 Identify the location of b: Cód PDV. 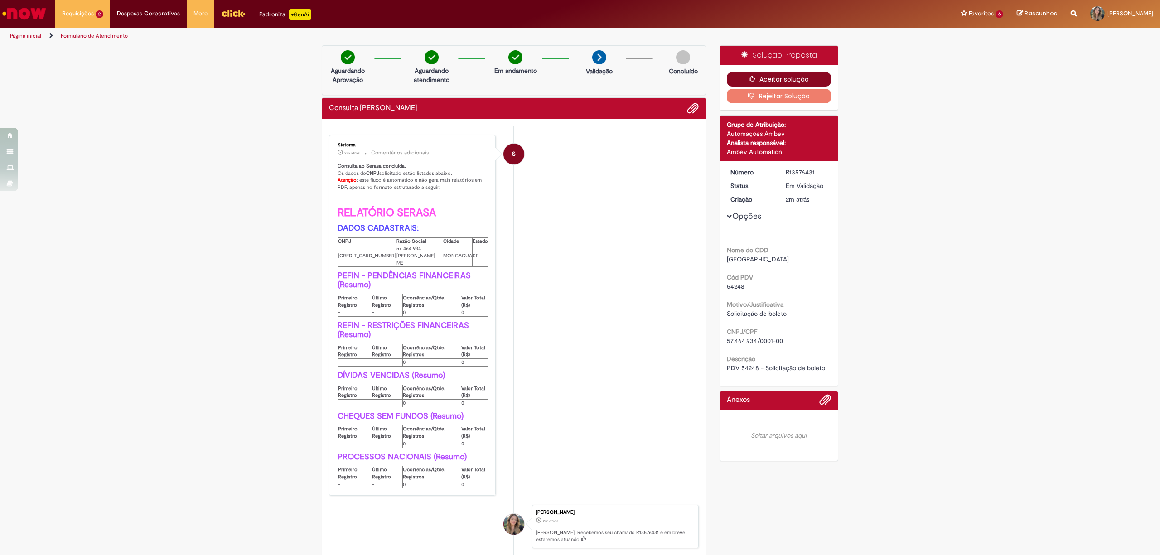
(740, 277).